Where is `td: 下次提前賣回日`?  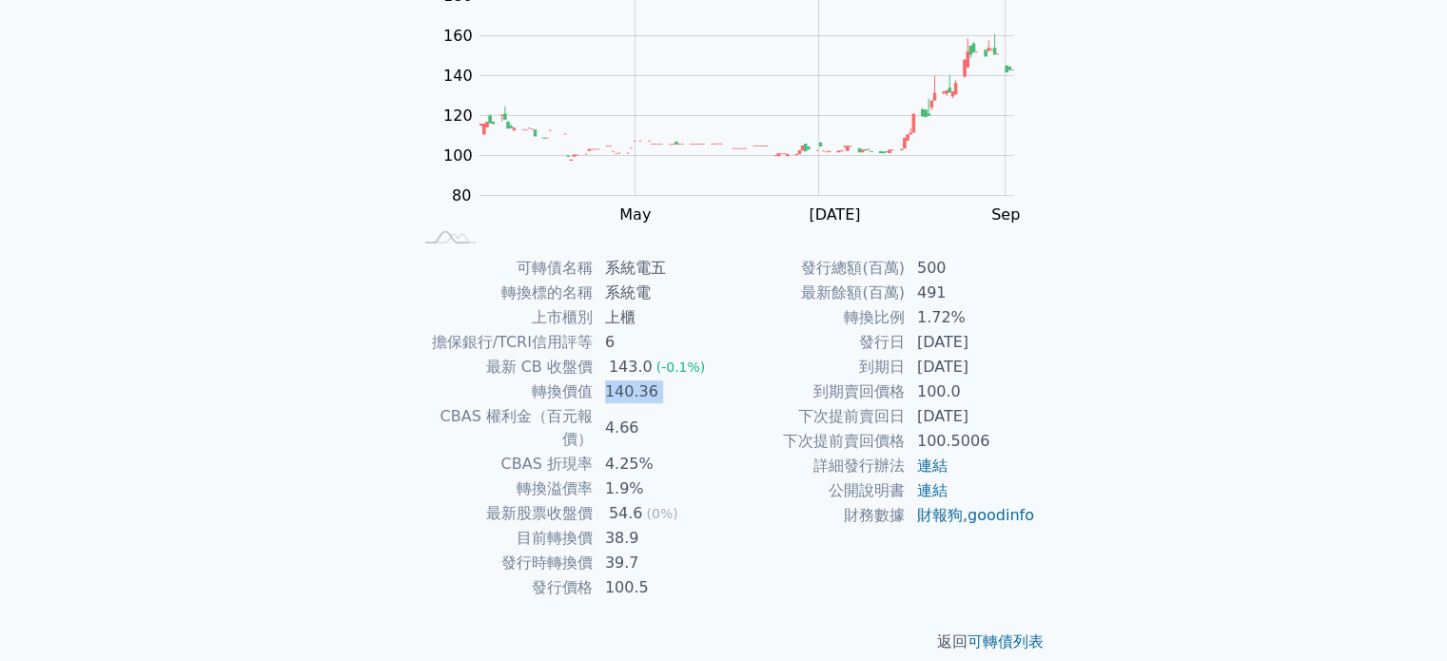 td: 下次提前賣回日 is located at coordinates (814, 417).